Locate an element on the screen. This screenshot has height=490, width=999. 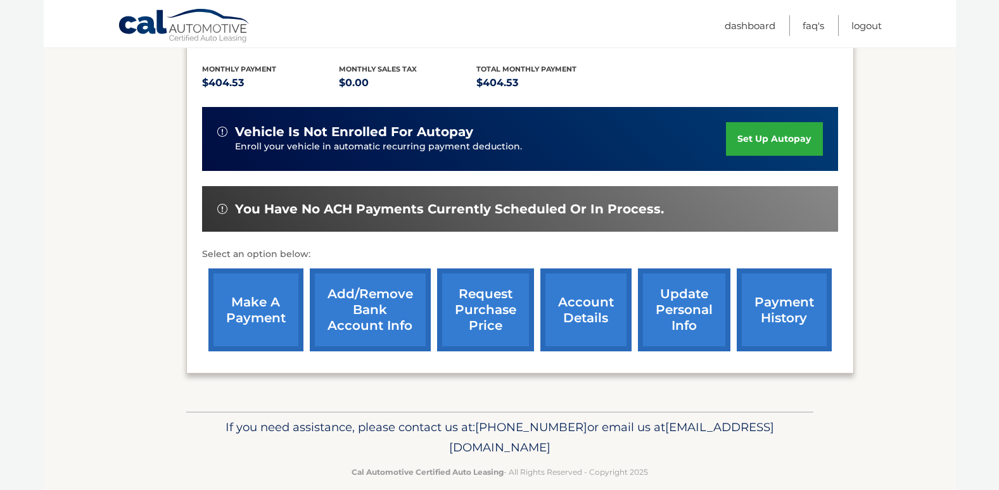
a: make a payment is located at coordinates (256, 310).